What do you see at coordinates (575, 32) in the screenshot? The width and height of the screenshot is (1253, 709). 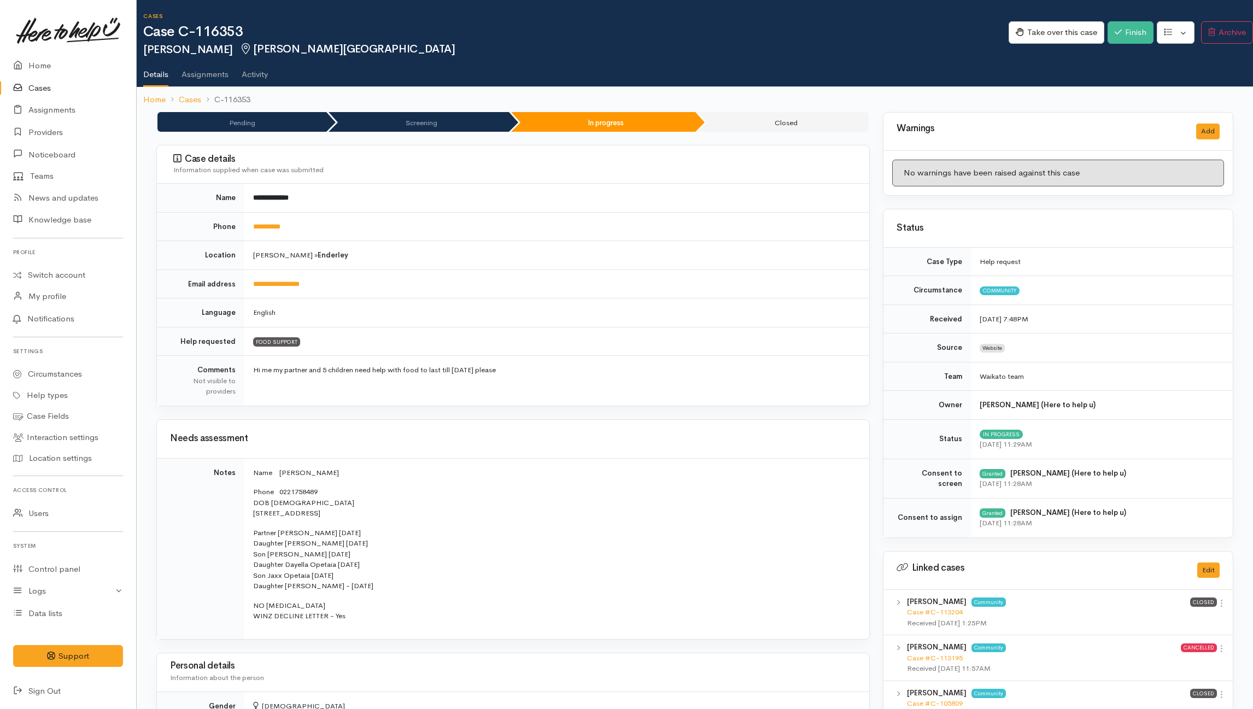 I see `h1: Case C-116353` at bounding box center [575, 32].